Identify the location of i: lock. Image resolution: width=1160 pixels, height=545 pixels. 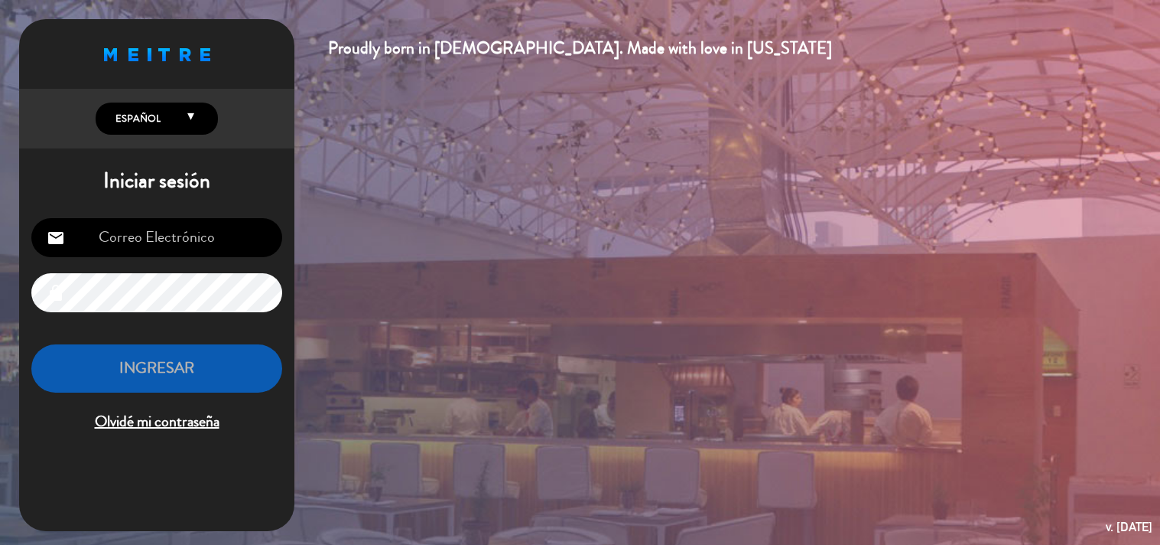
(56, 293).